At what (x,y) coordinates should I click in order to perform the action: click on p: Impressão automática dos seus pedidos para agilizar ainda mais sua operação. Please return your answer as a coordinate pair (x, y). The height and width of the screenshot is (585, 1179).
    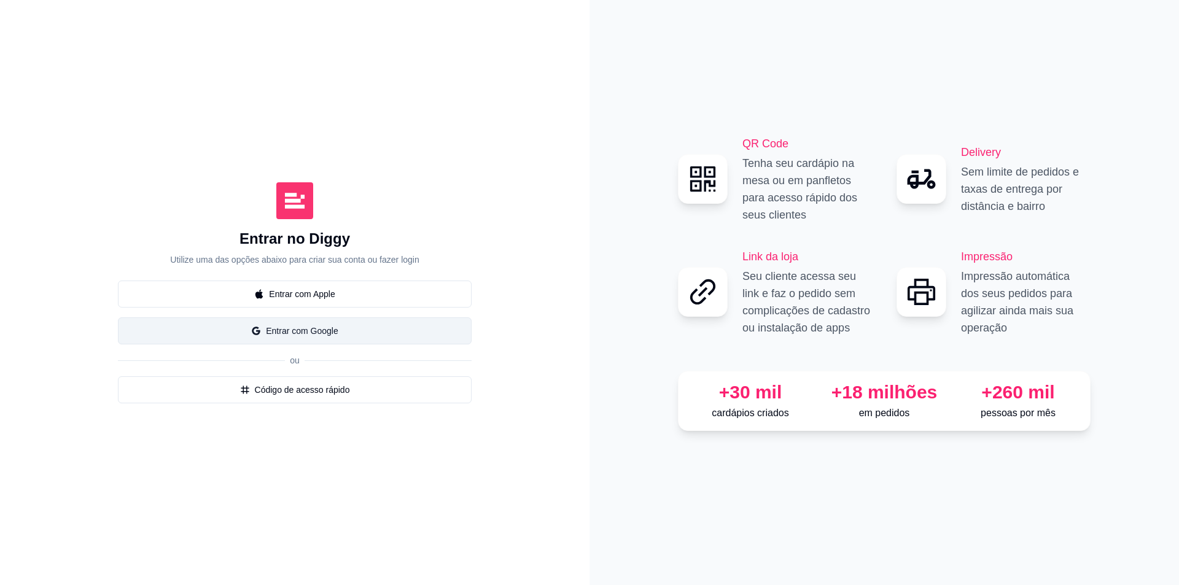
    Looking at the image, I should click on (1025, 302).